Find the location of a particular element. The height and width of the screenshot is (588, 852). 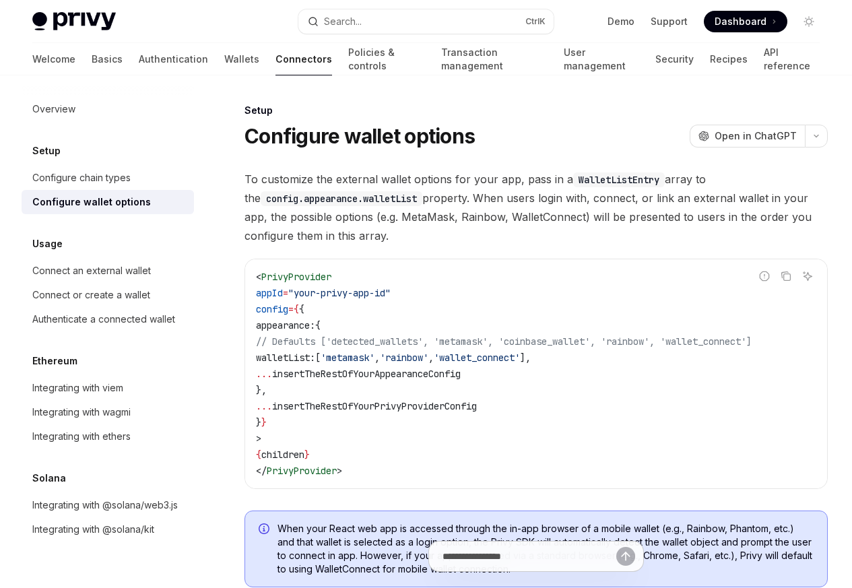

button: Send message is located at coordinates (626, 556).